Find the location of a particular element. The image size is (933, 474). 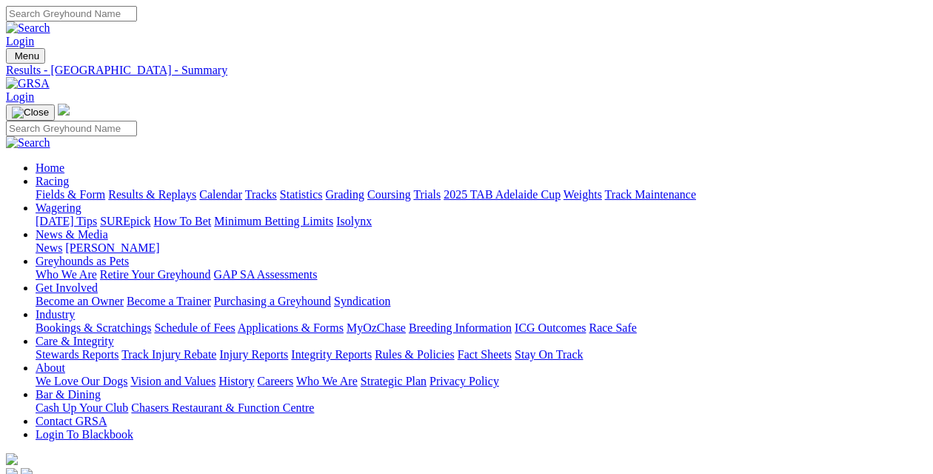

a: Weights is located at coordinates (583, 194).